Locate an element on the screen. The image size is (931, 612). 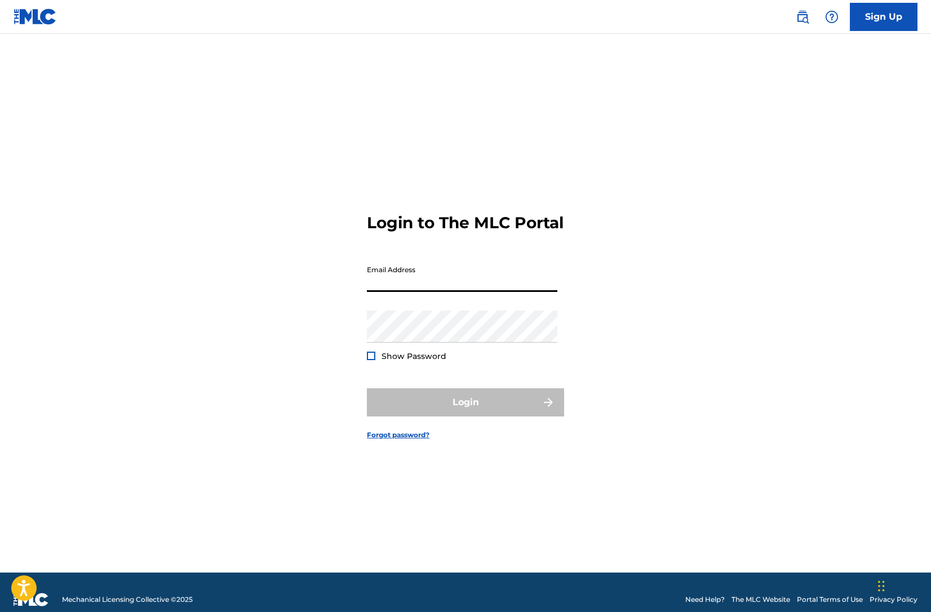
div: Drag is located at coordinates (881, 586).